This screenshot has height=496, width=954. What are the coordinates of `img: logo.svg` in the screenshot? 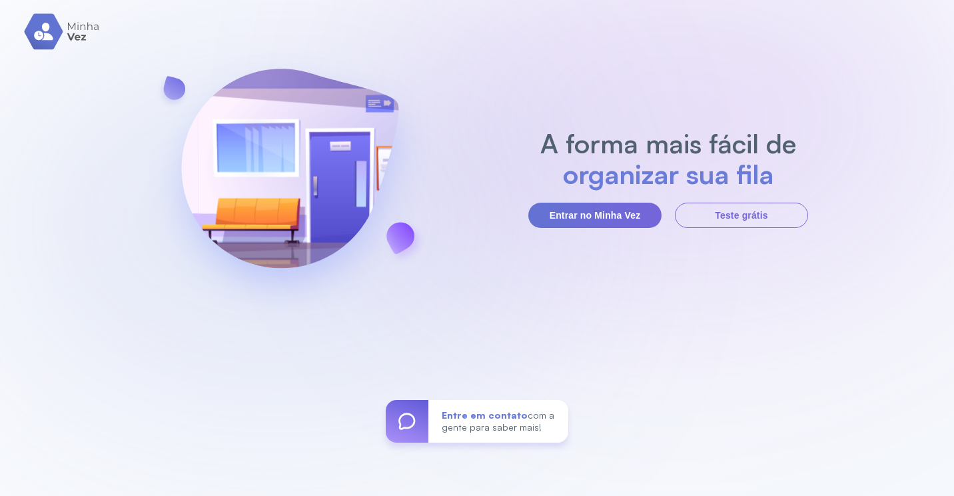 It's located at (62, 31).